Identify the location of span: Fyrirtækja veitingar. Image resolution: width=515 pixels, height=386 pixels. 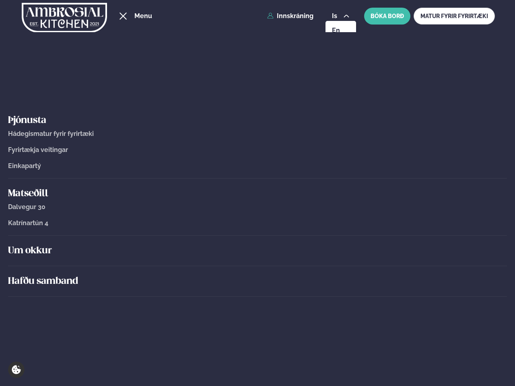
(38, 150).